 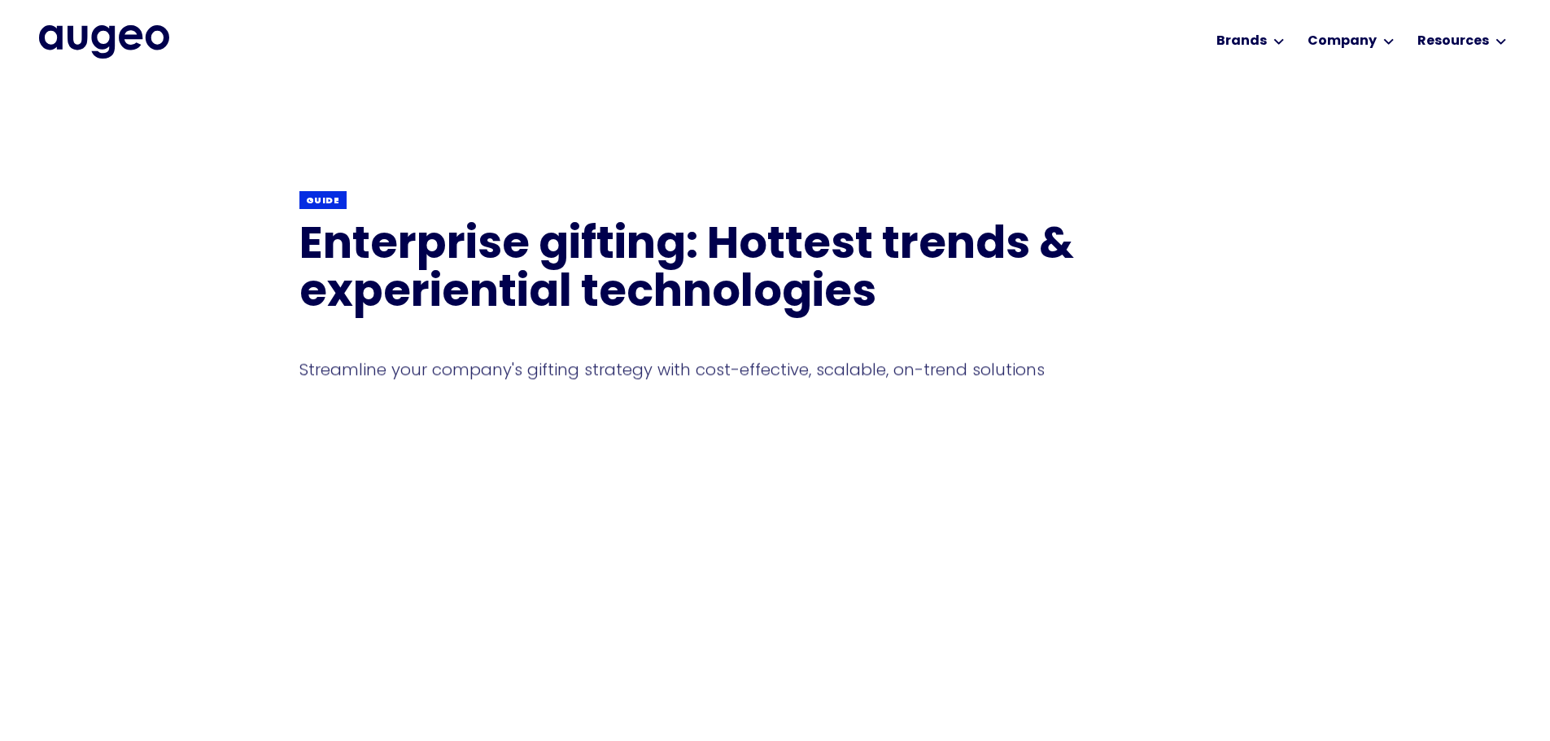 What do you see at coordinates (104, 42) in the screenshot?
I see `img: Augeo's full logo in midnight blue.` at bounding box center [104, 42].